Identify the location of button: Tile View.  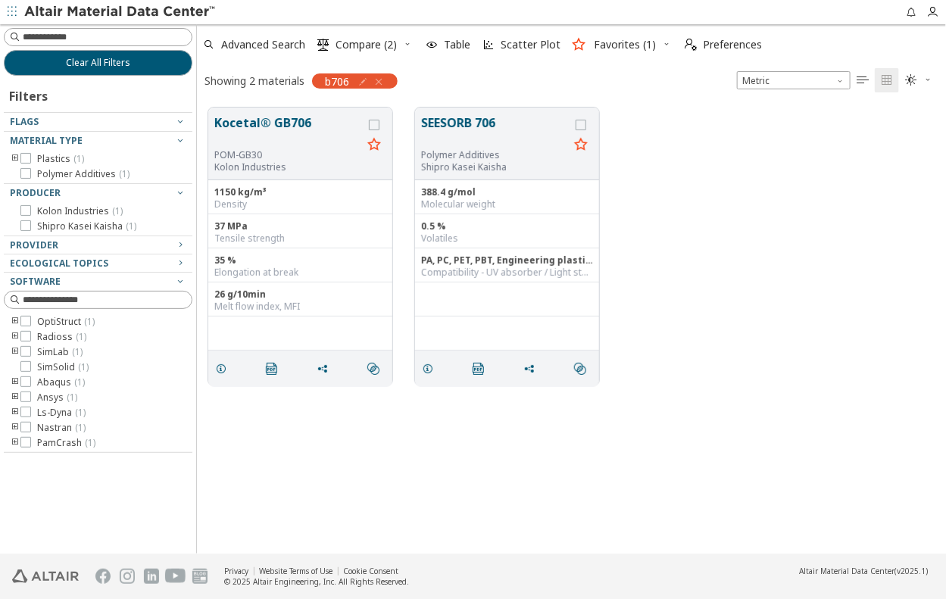
(887, 80).